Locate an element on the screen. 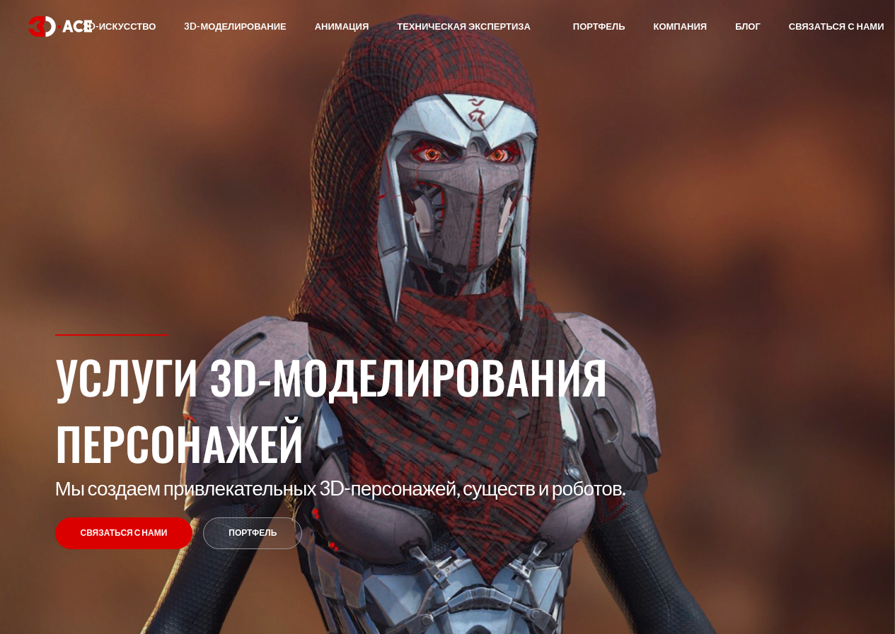 Image resolution: width=895 pixels, height=634 pixels. font: Услуги 3D-моделирования персонажей is located at coordinates (331, 410).